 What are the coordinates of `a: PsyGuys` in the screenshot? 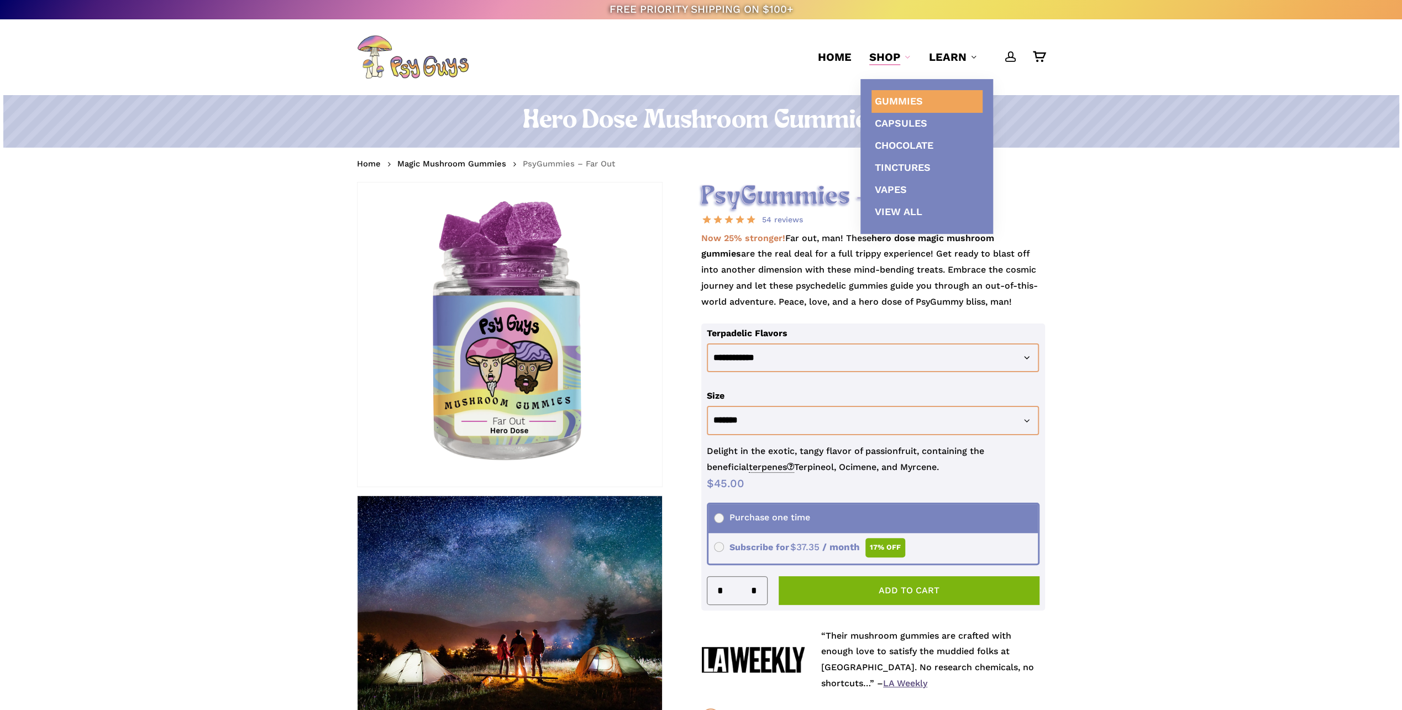 It's located at (413, 57).